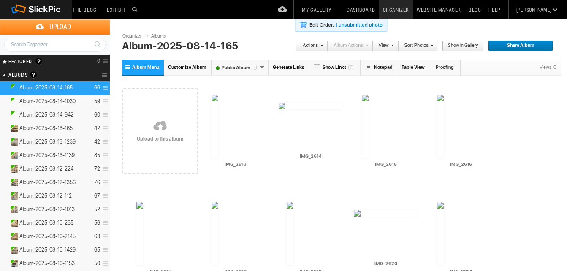 Image resolution: width=567 pixels, height=271 pixels. Describe the element at coordinates (236, 164) in the screenshot. I see `input: IMG_2613` at that location.